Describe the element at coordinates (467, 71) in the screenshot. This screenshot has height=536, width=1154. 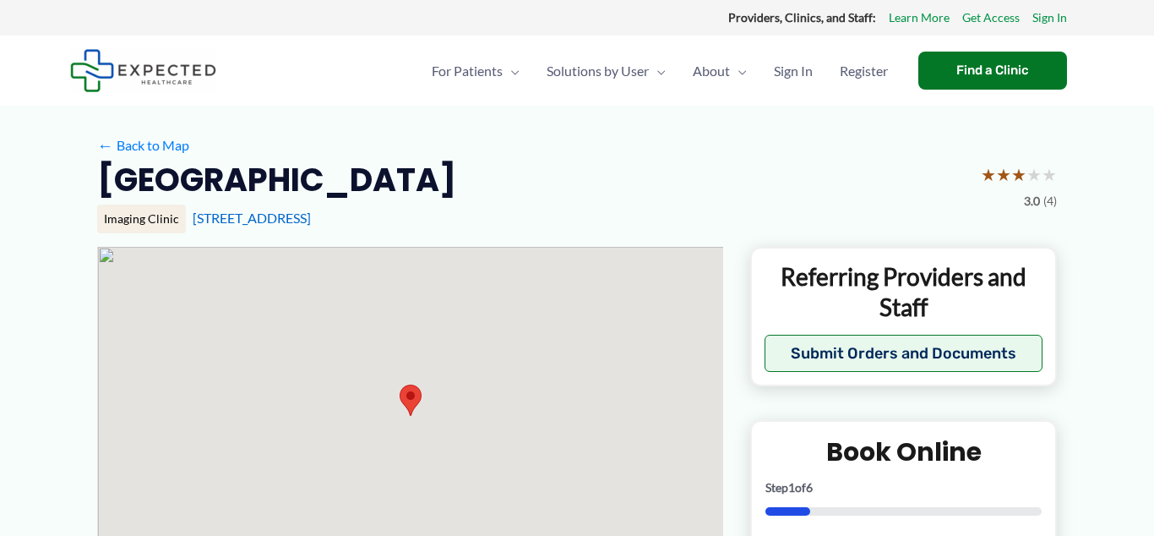
I see `span: For Patients` at that location.